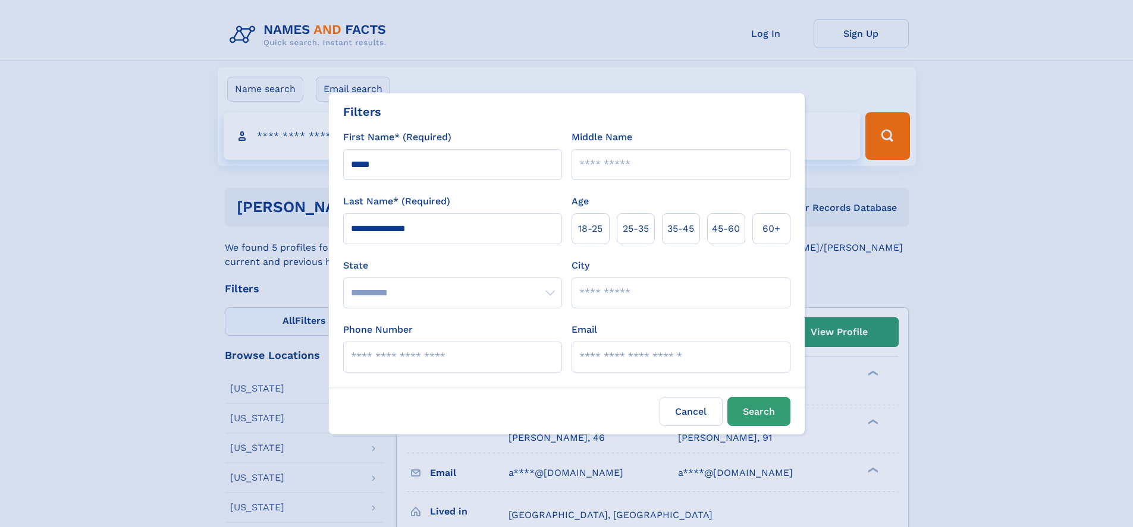  What do you see at coordinates (580, 266) in the screenshot?
I see `label: City` at bounding box center [580, 266].